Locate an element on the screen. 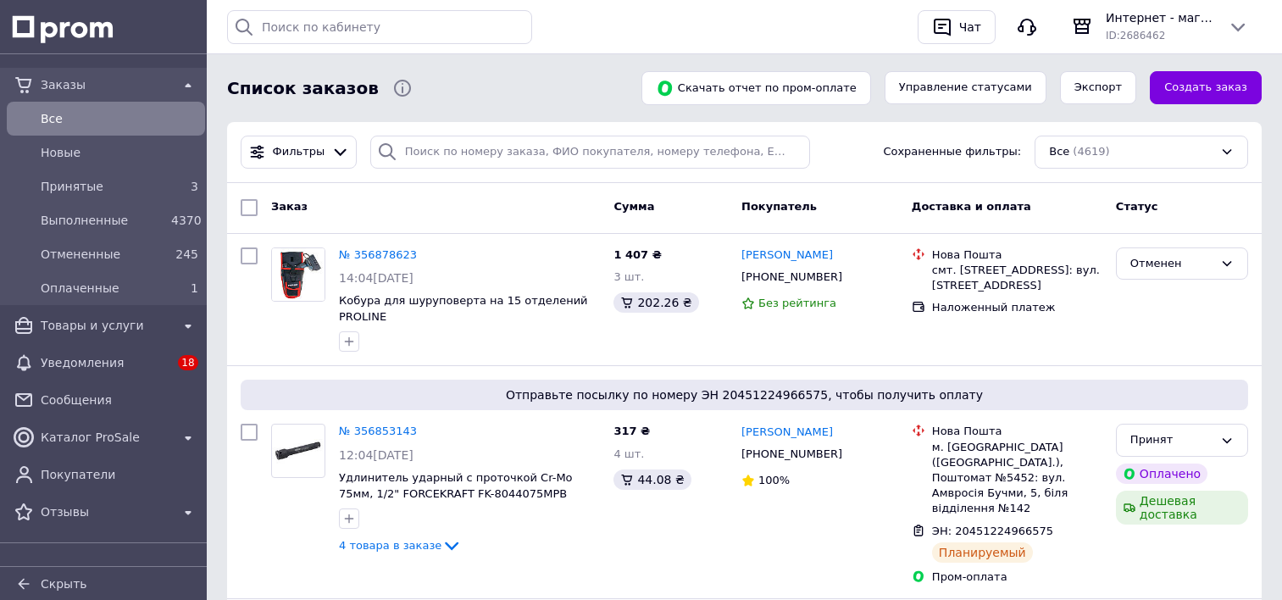 The height and width of the screenshot is (600, 1282). span: Сообщения is located at coordinates (120, 400).